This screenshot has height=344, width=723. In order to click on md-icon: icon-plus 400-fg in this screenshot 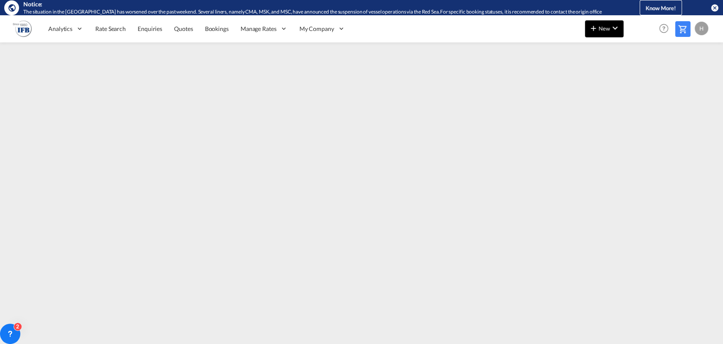, I will do `click(594, 28)`.